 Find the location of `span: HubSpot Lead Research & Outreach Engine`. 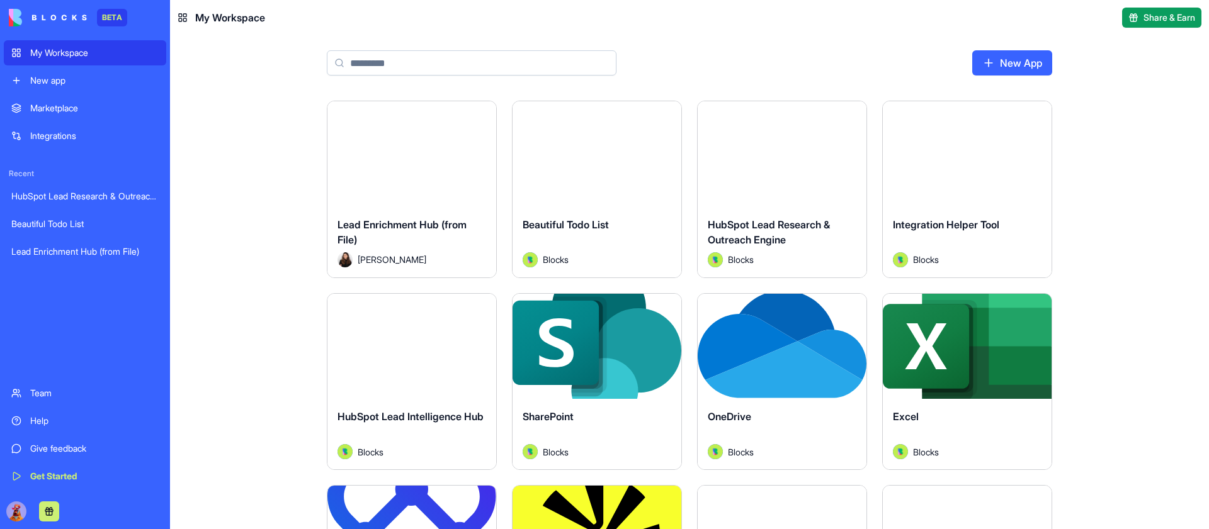

span: HubSpot Lead Research & Outreach Engine is located at coordinates (769, 232).